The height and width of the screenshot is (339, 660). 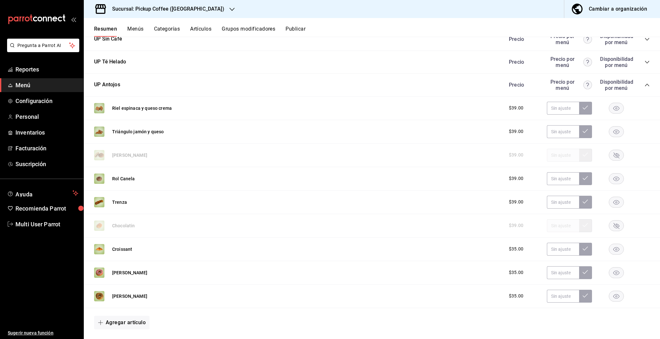 I want to click on span: Suscripción, so click(x=47, y=164).